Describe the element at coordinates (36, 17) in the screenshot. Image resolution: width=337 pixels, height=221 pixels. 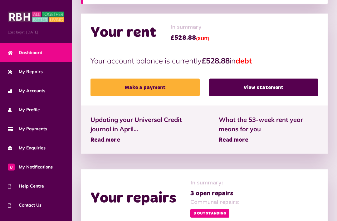
I see `img: MyRBH` at that location.